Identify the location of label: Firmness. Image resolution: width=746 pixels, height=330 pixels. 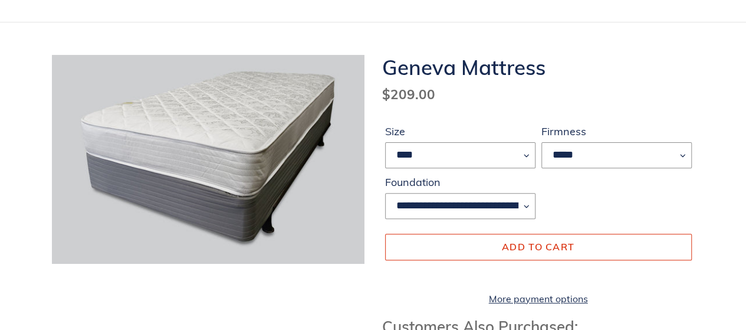
(617, 131).